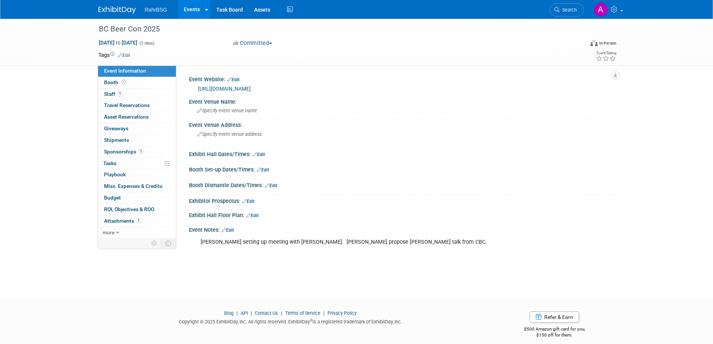 The width and height of the screenshot is (713, 344). I want to click on span: Tasks, so click(110, 163).